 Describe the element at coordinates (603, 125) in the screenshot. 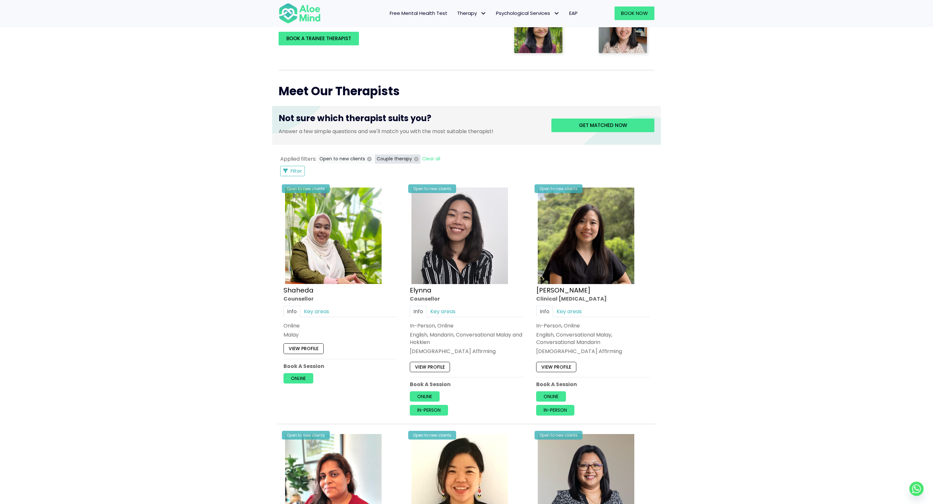

I see `a: Get matched now` at that location.